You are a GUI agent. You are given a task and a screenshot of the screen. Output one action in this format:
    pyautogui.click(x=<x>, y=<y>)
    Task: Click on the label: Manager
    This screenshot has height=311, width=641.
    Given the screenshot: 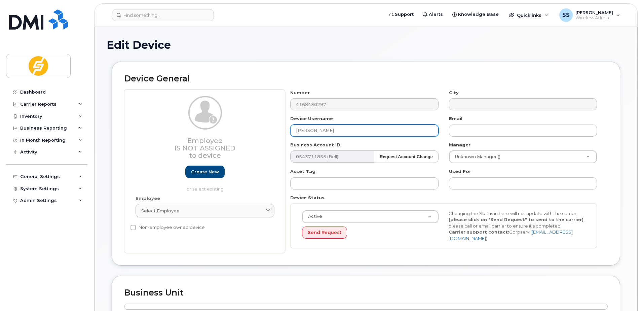 What is the action you would take?
    pyautogui.click(x=460, y=145)
    